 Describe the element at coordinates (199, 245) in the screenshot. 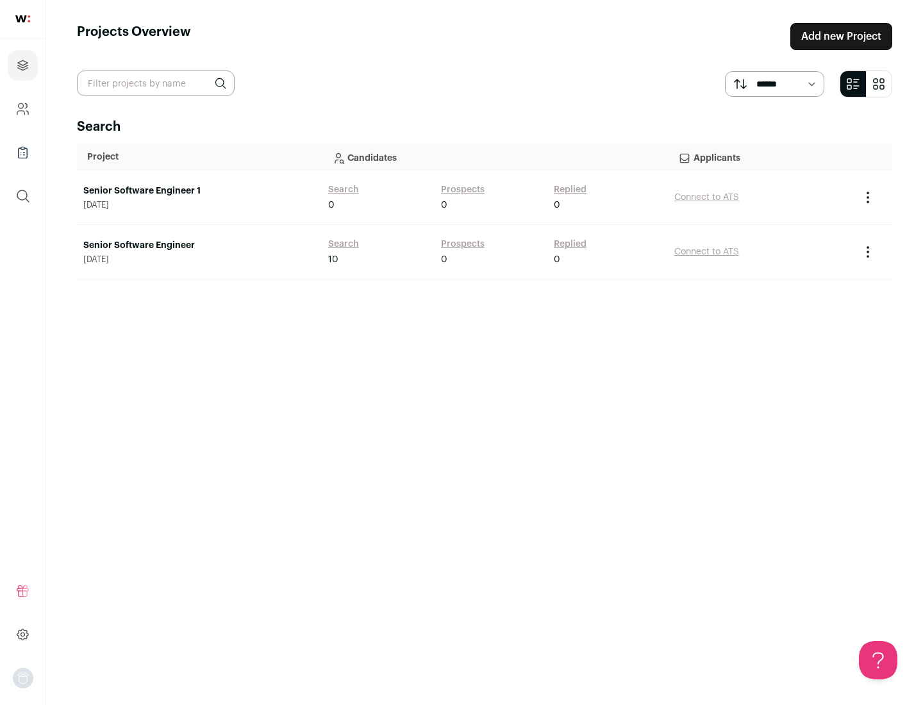

I see `a: Senior Software Engineer` at that location.